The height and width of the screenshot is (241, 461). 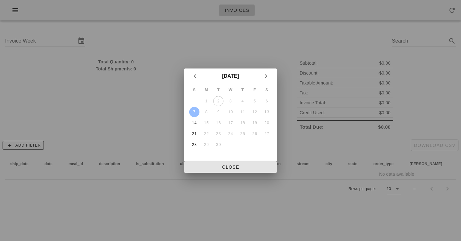 What do you see at coordinates (194, 112) in the screenshot?
I see `button: 7` at bounding box center [194, 112].